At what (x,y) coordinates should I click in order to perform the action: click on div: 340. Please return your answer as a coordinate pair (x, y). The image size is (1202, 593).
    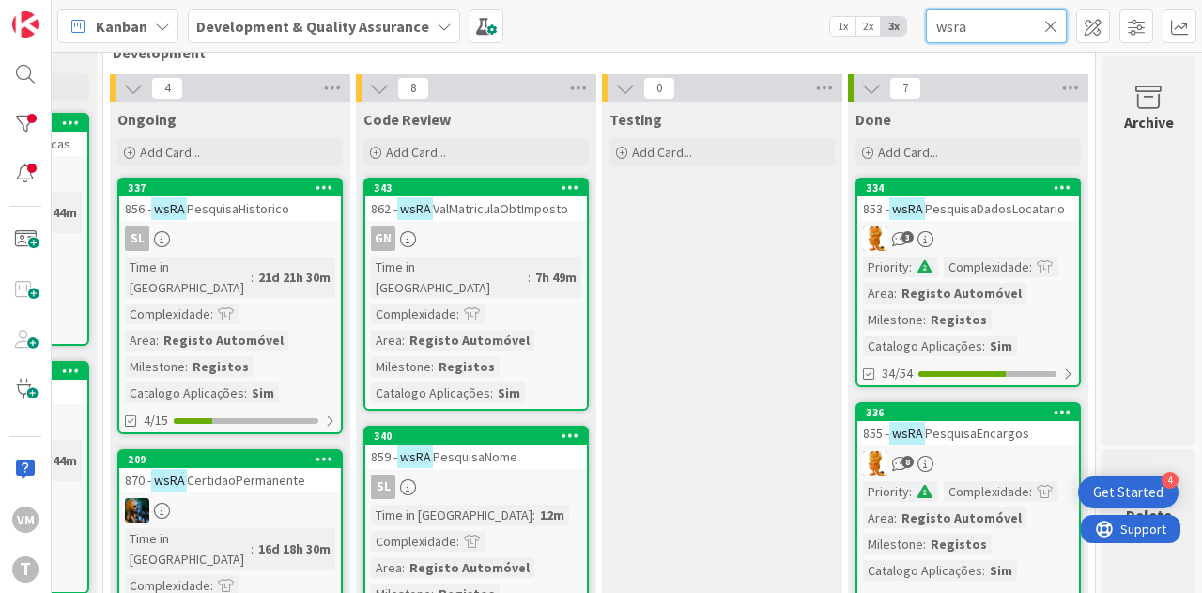
    Looking at the image, I should click on (480, 436).